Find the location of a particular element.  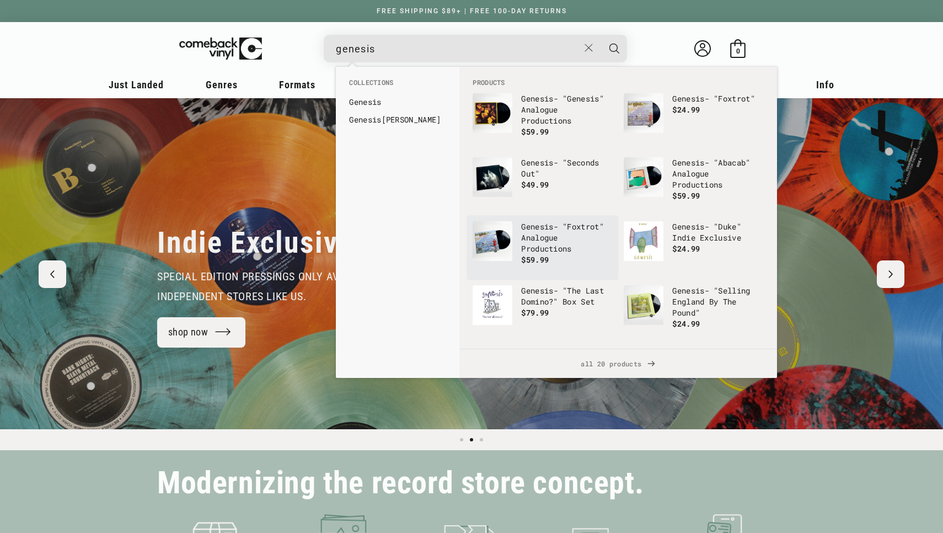

img: Genesis - "Genesis" Analogue Productions is located at coordinates (492, 113).